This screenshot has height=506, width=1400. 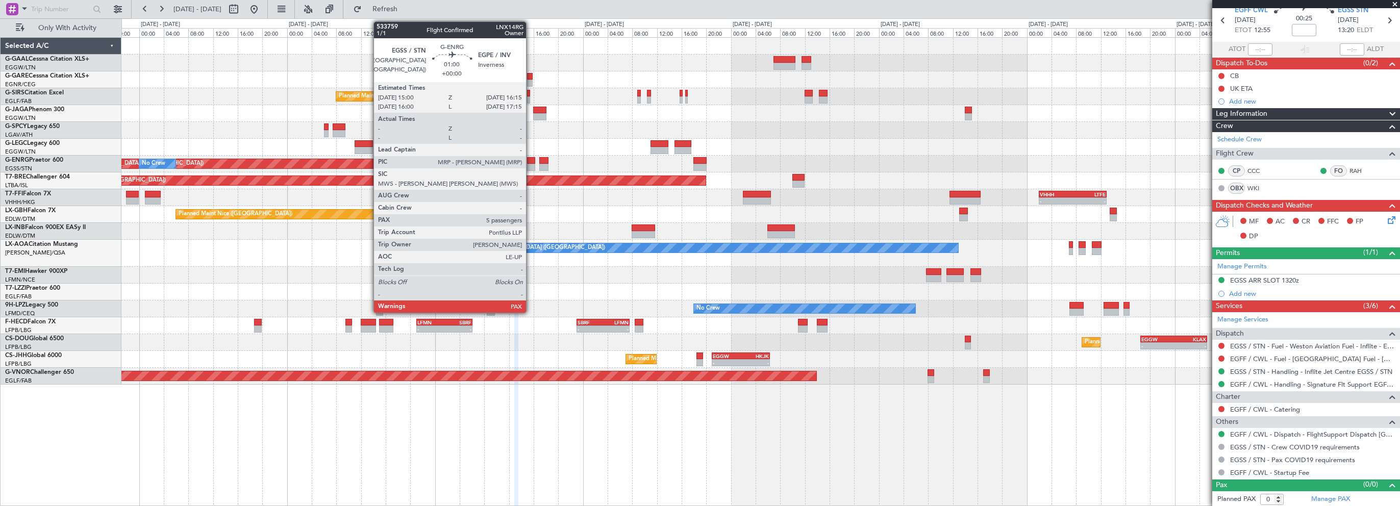 I want to click on a: LX-GBHFalcon 7X, so click(x=30, y=211).